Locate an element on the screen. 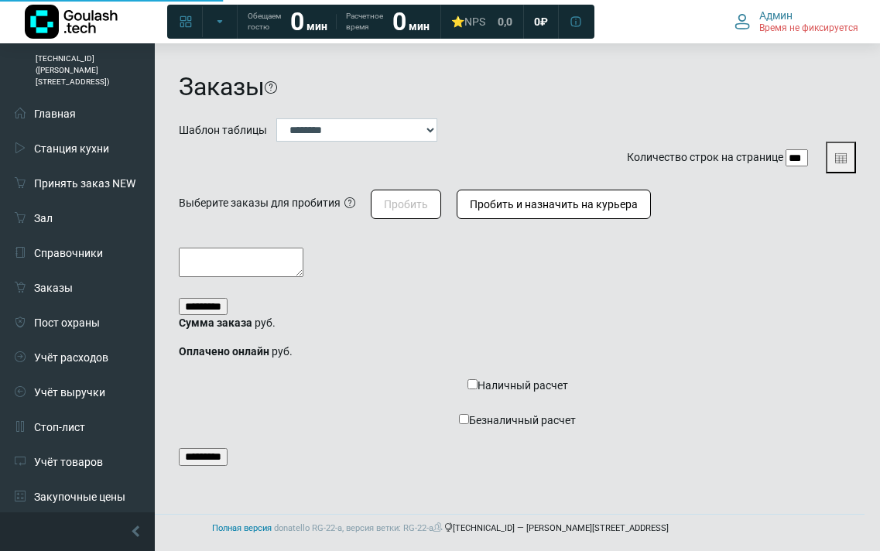 Image resolution: width=880 pixels, height=551 pixels. label: Безналичный расчет is located at coordinates (517, 420).